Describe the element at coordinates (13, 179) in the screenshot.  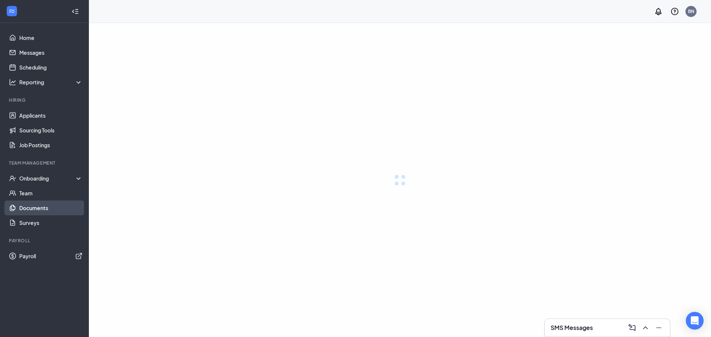
I see `svg: UserCheck` at that location.